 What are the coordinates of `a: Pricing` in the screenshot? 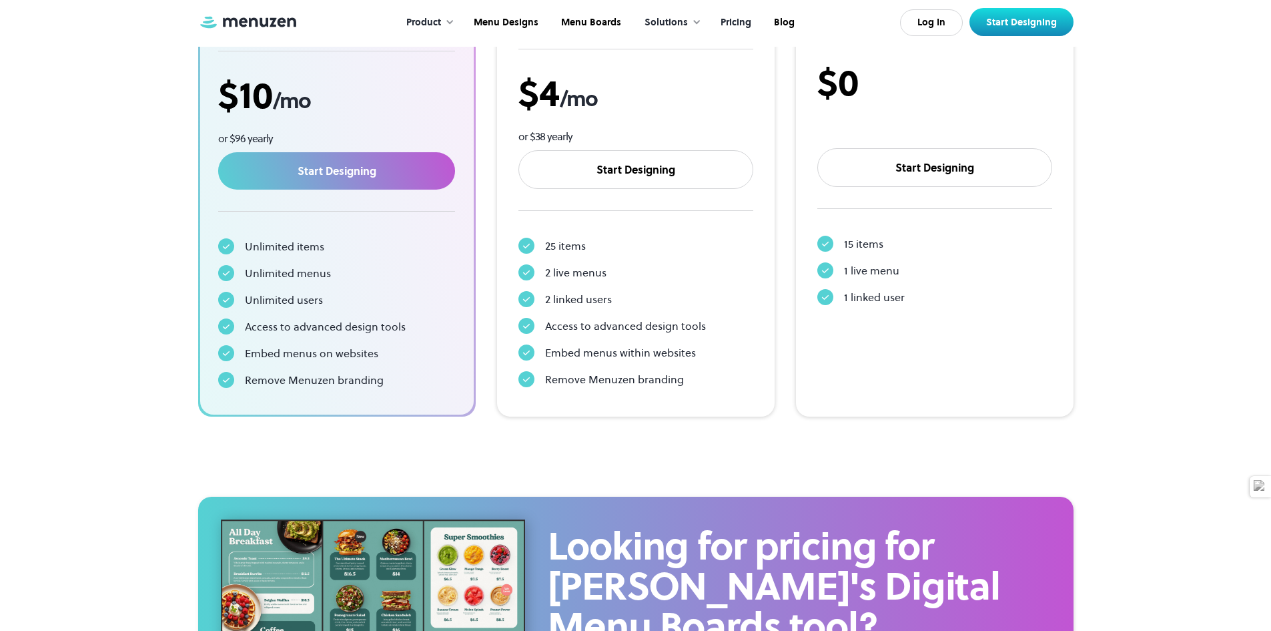 It's located at (735, 23).